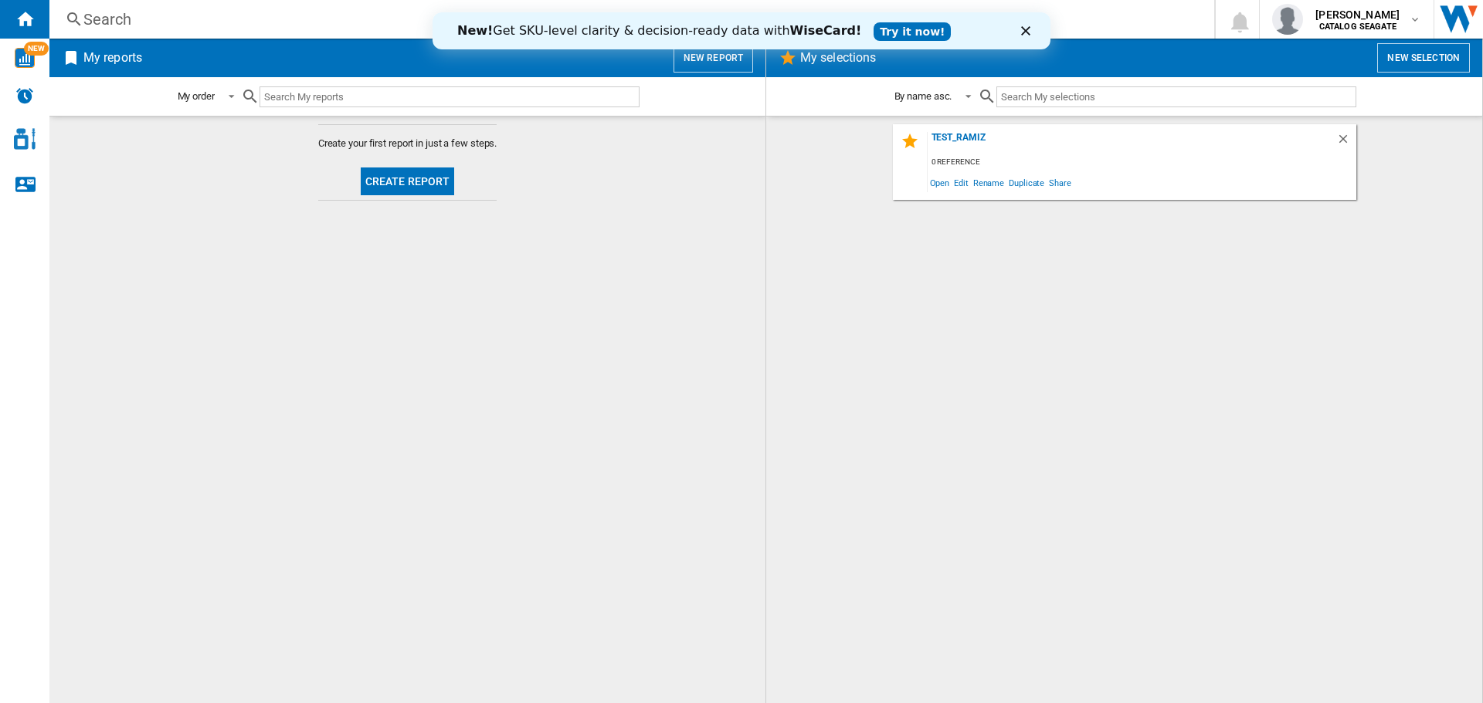  I want to click on div: Search, so click(629, 19).